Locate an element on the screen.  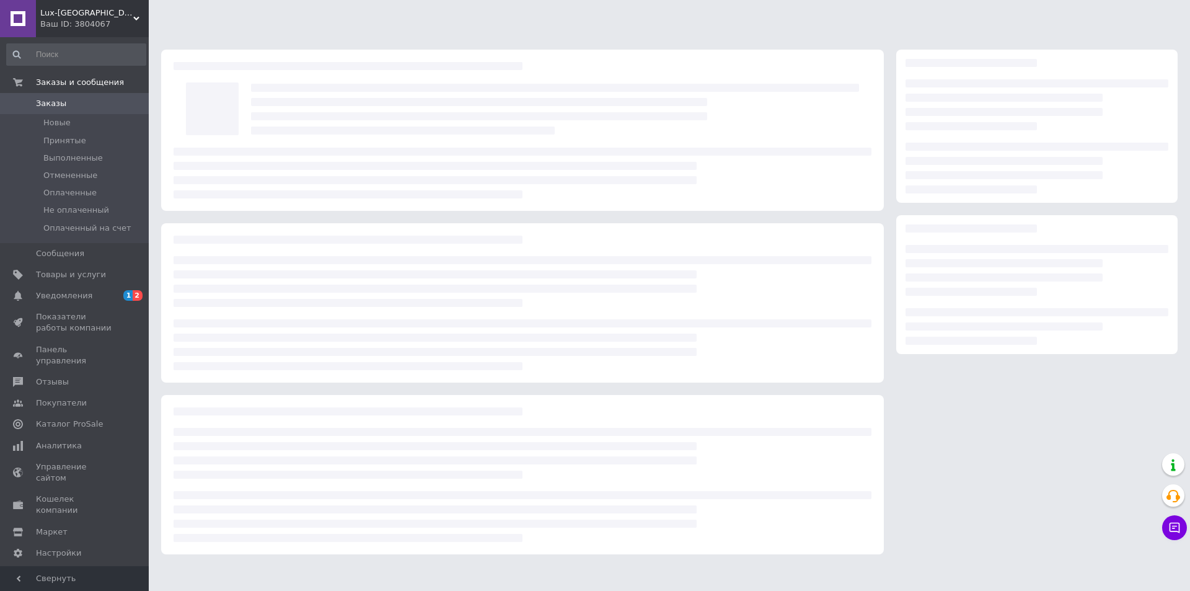
input: Поиск is located at coordinates (76, 55).